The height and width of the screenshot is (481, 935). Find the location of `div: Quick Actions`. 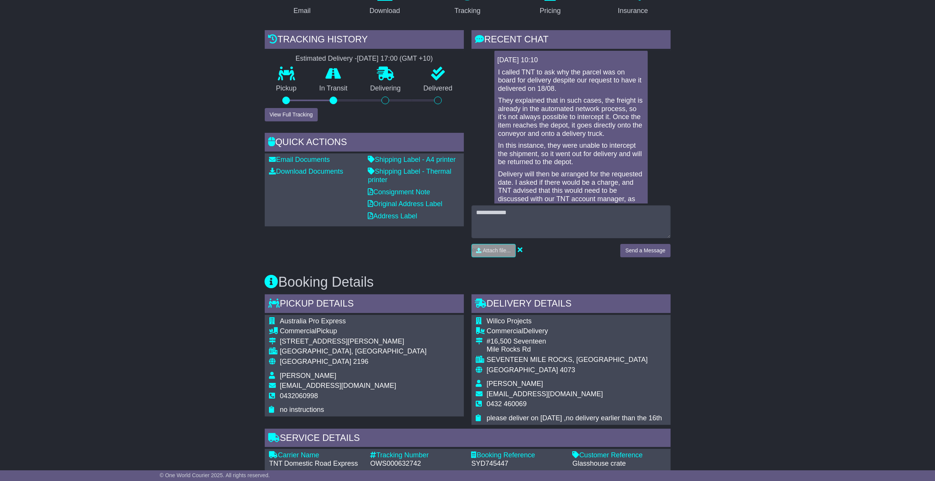

div: Quick Actions is located at coordinates (364, 143).